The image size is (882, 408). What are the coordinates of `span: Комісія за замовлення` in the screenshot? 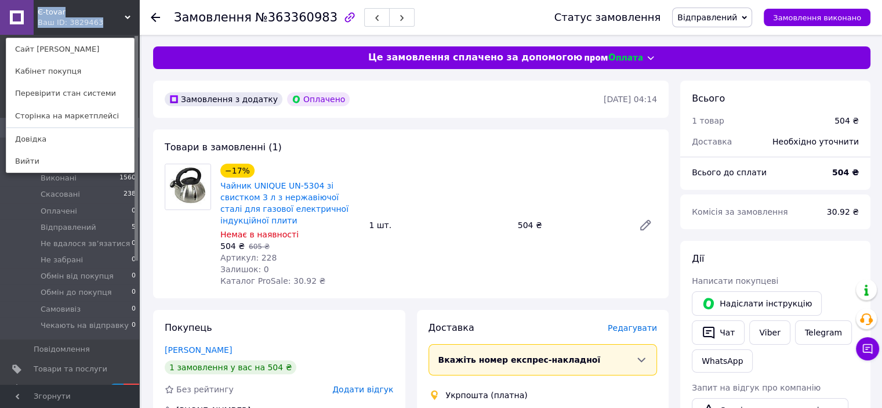 It's located at (740, 212).